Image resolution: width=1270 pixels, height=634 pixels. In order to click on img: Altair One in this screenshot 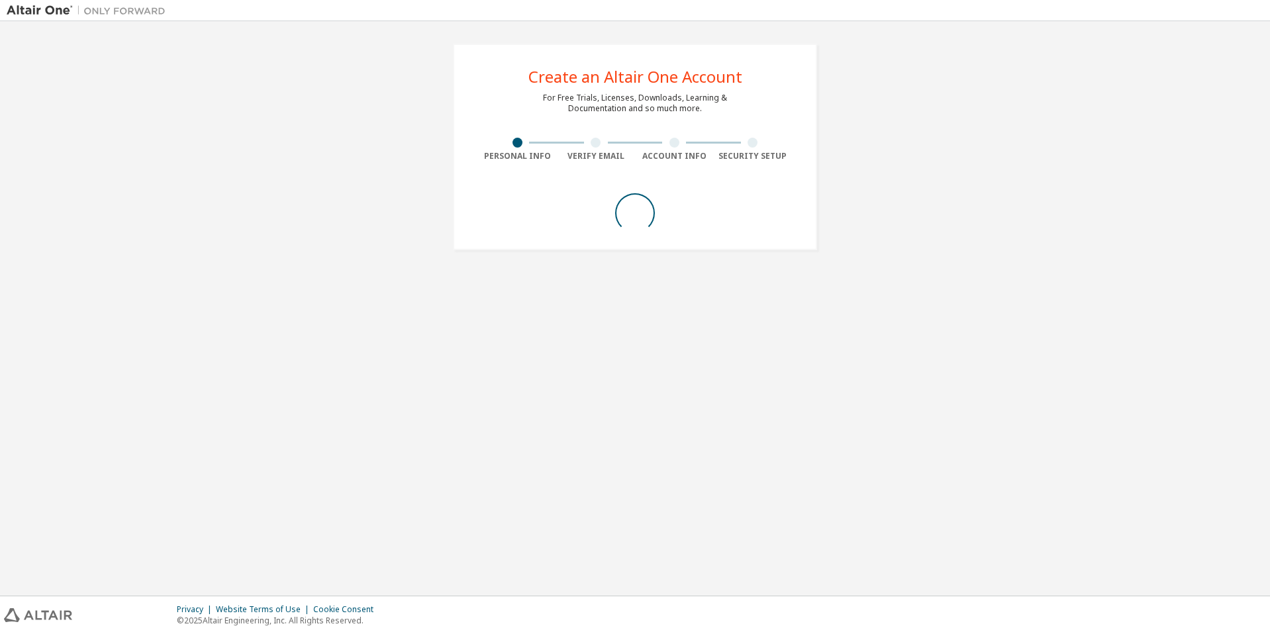, I will do `click(89, 11)`.